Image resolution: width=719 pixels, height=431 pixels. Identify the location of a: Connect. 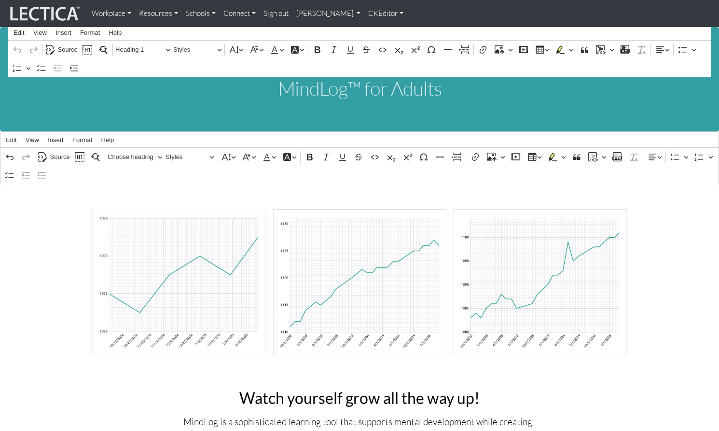
(239, 14).